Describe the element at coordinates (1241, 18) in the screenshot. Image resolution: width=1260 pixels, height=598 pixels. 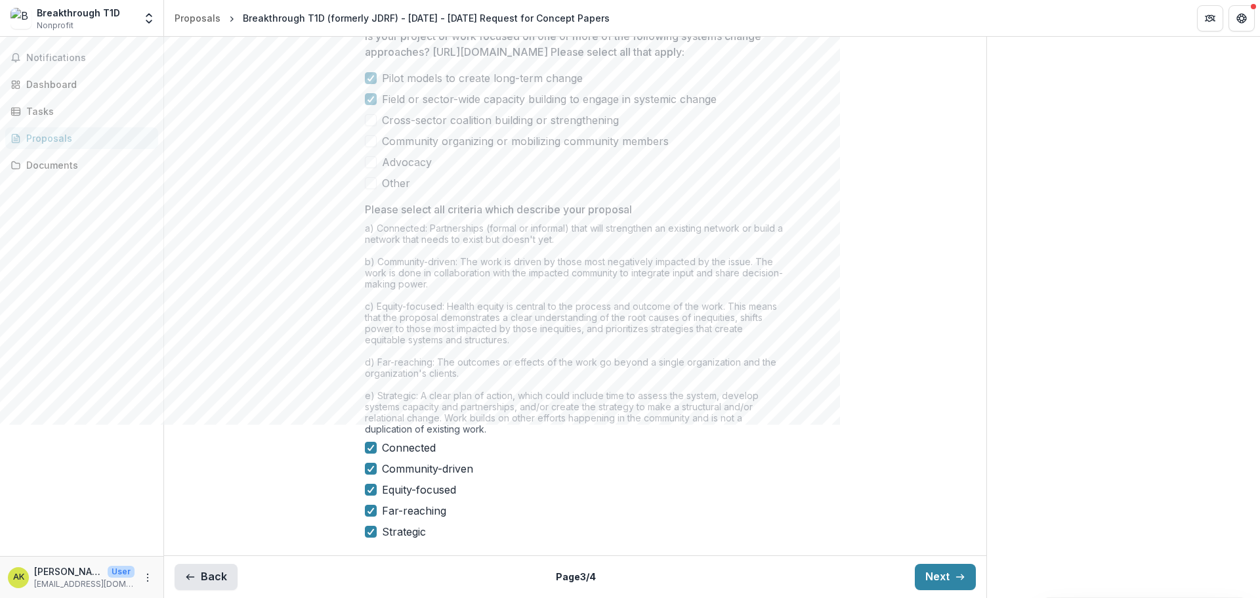
I see `button: Get Help` at that location.